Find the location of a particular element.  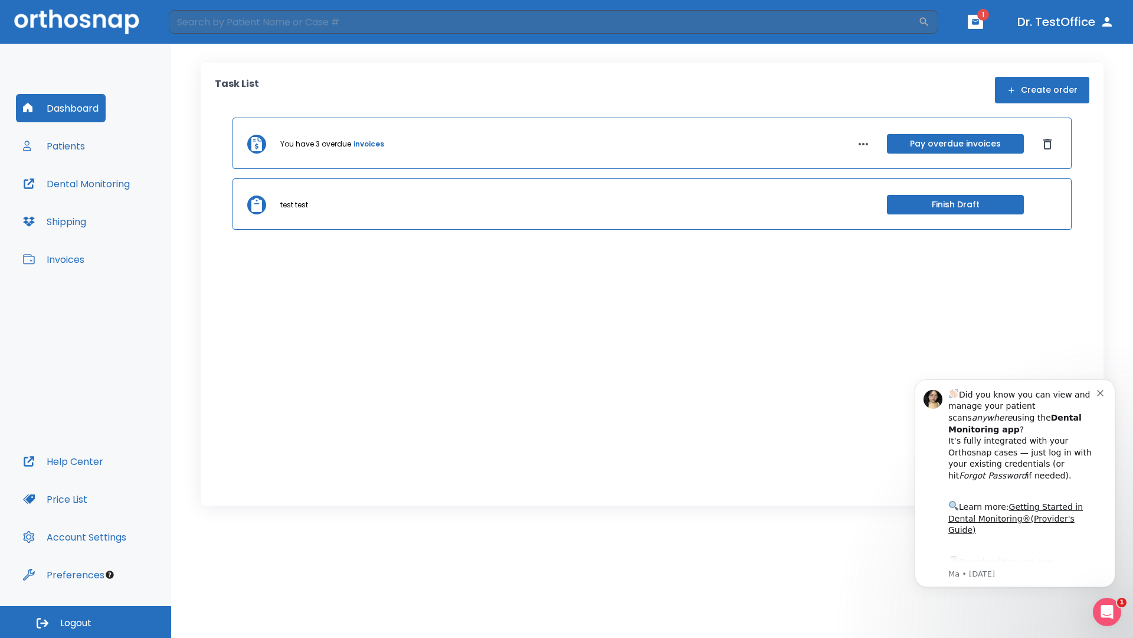

button: Preferences is located at coordinates (64, 574).